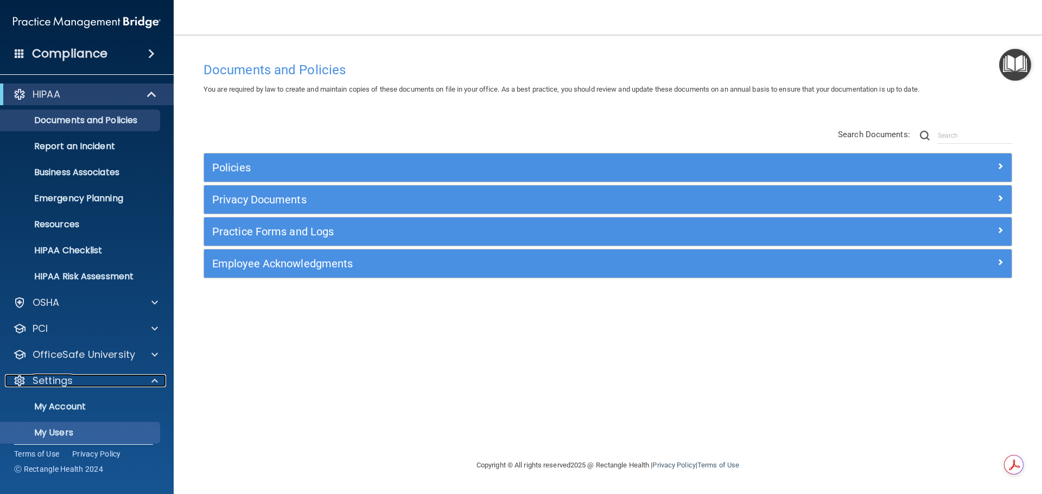  What do you see at coordinates (81, 173) in the screenshot?
I see `p: Business Associates` at bounding box center [81, 173].